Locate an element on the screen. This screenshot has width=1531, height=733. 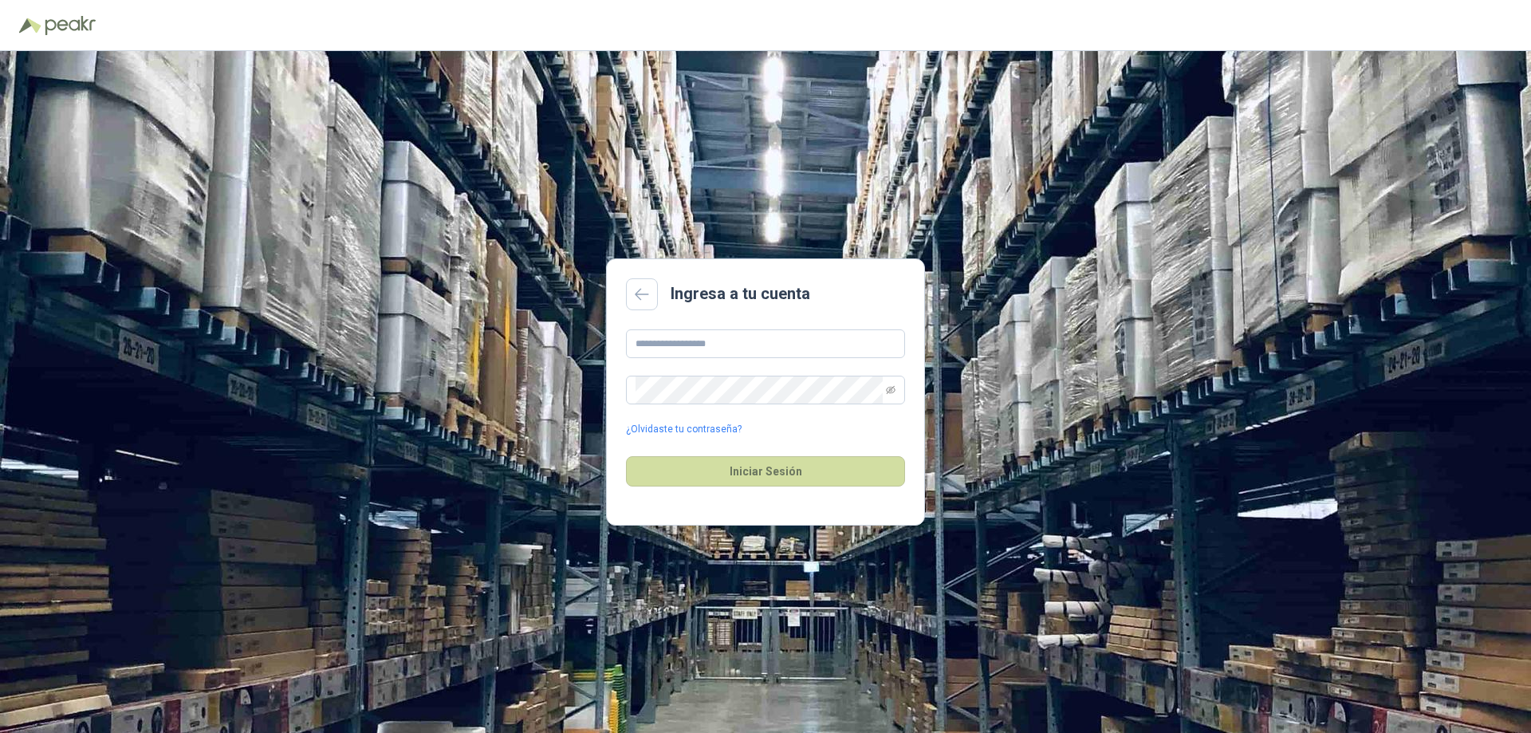
button: Iniciar Sesión is located at coordinates (766, 471).